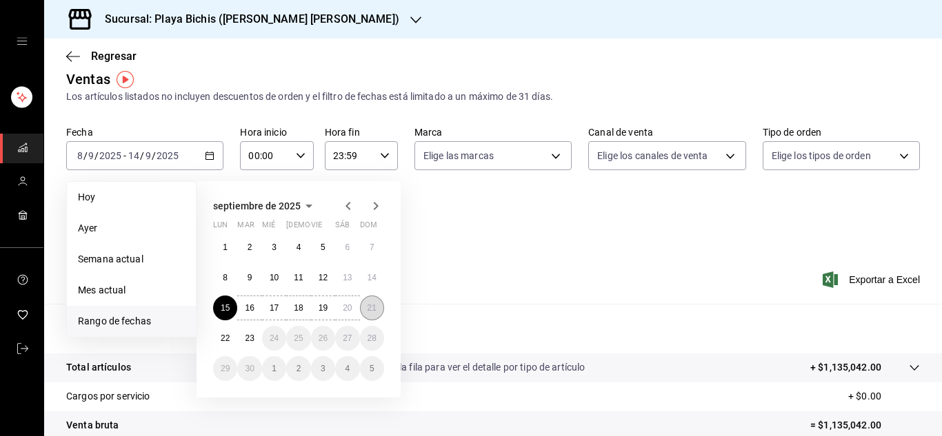 The image size is (942, 436). Describe the element at coordinates (652, 156) in the screenshot. I see `span: Elige los canales de venta` at that location.